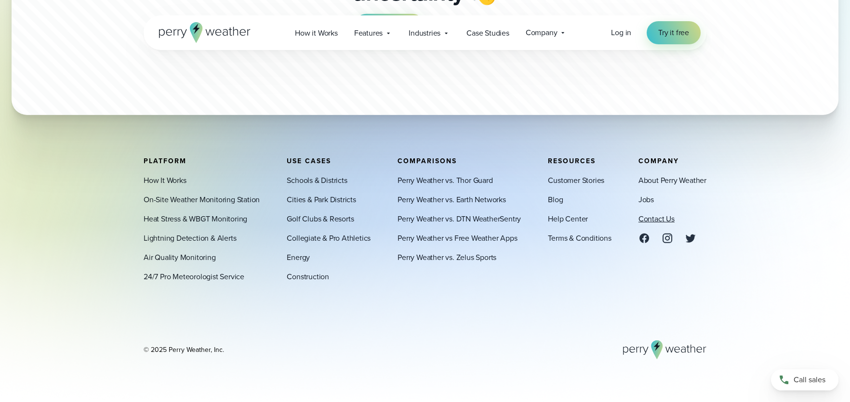  What do you see at coordinates (459, 219) in the screenshot?
I see `a: Perry Weather vs. DTN WeatherSentry` at bounding box center [459, 219].